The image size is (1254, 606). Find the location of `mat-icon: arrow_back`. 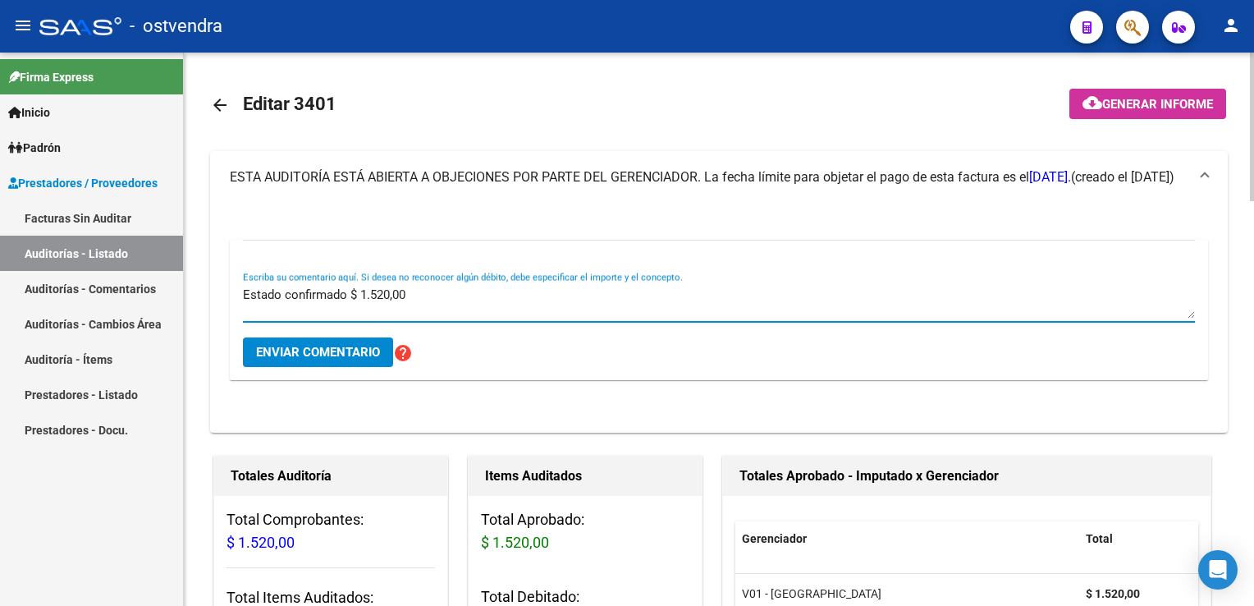

mat-icon: arrow_back is located at coordinates (220, 105).